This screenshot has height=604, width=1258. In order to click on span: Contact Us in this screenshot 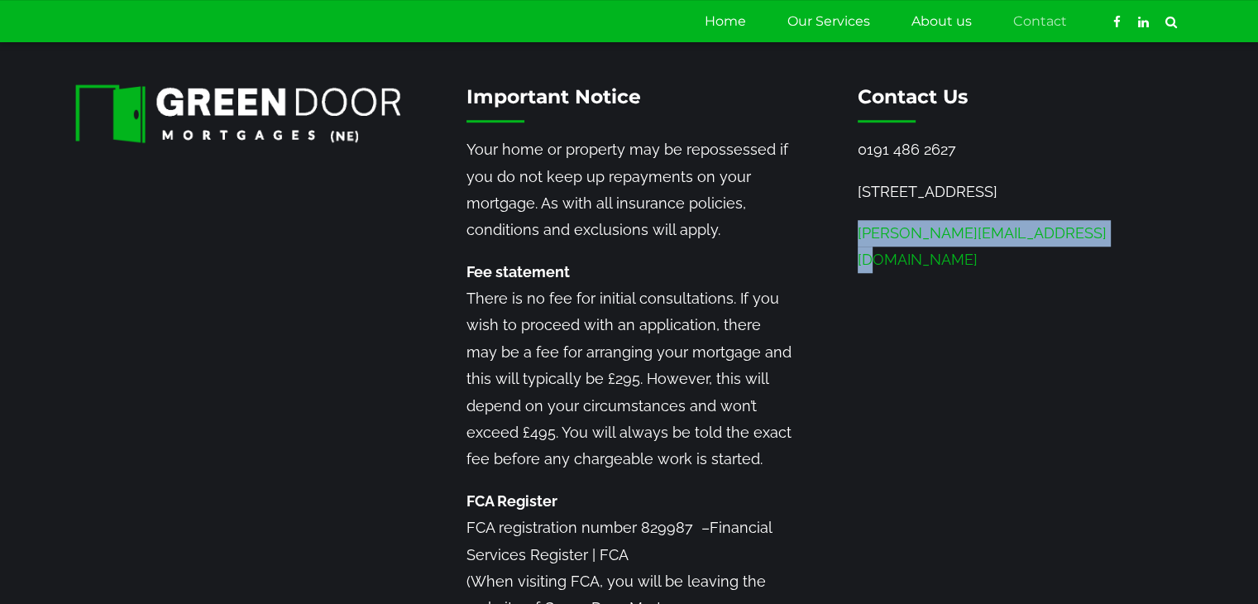, I will do `click(912, 96)`.